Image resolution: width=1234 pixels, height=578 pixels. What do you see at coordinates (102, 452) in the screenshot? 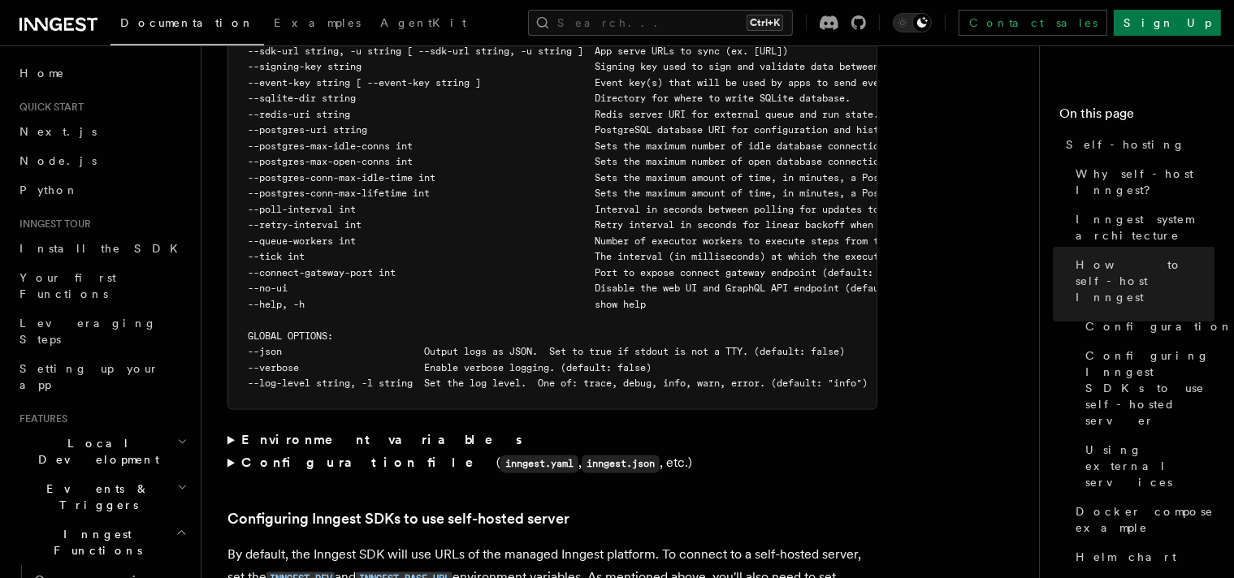
I see `button: Local Development` at bounding box center [102, 452].